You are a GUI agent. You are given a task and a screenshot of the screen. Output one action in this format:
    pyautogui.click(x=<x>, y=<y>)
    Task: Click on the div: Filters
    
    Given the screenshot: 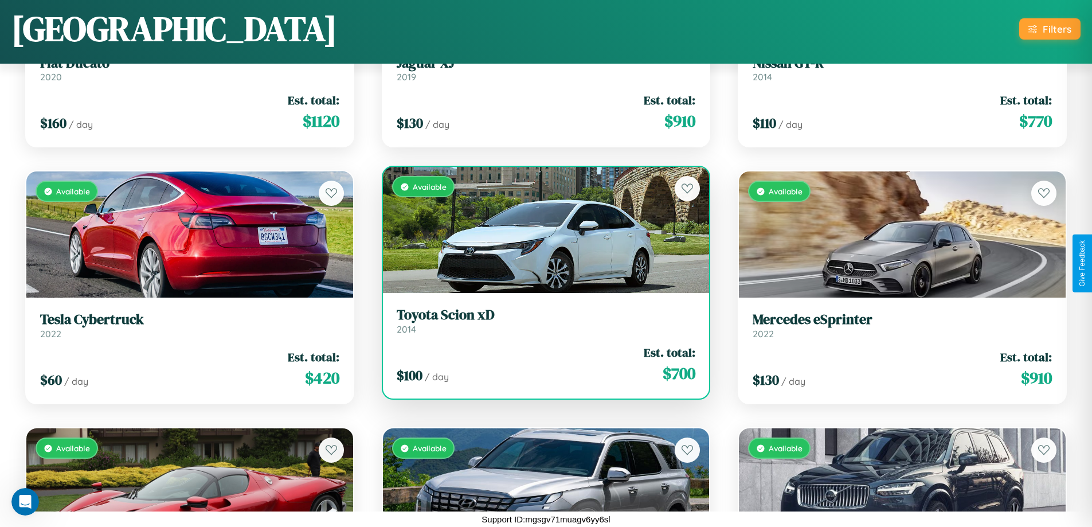 What is the action you would take?
    pyautogui.click(x=1057, y=29)
    